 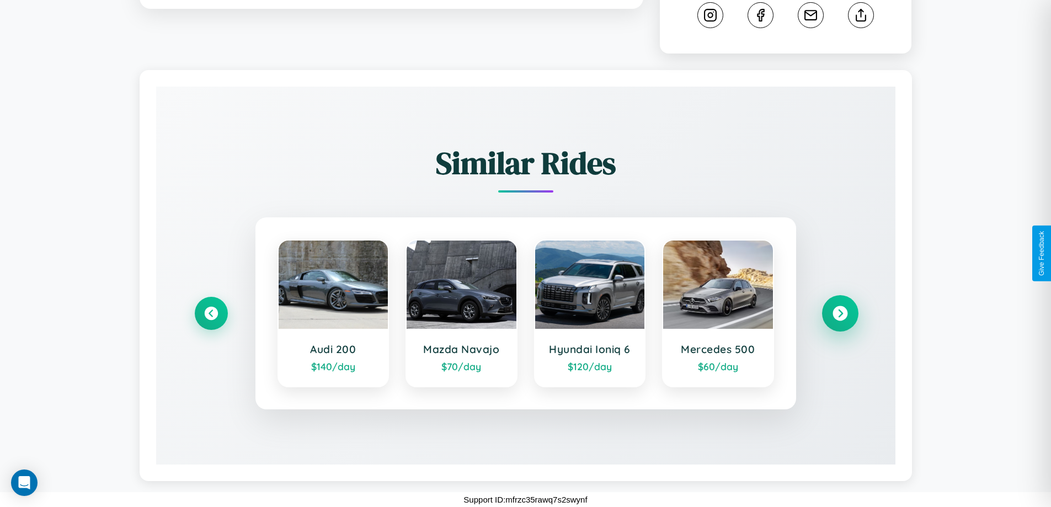 What do you see at coordinates (461, 366) in the screenshot?
I see `div: $ 70 /day` at bounding box center [461, 366].